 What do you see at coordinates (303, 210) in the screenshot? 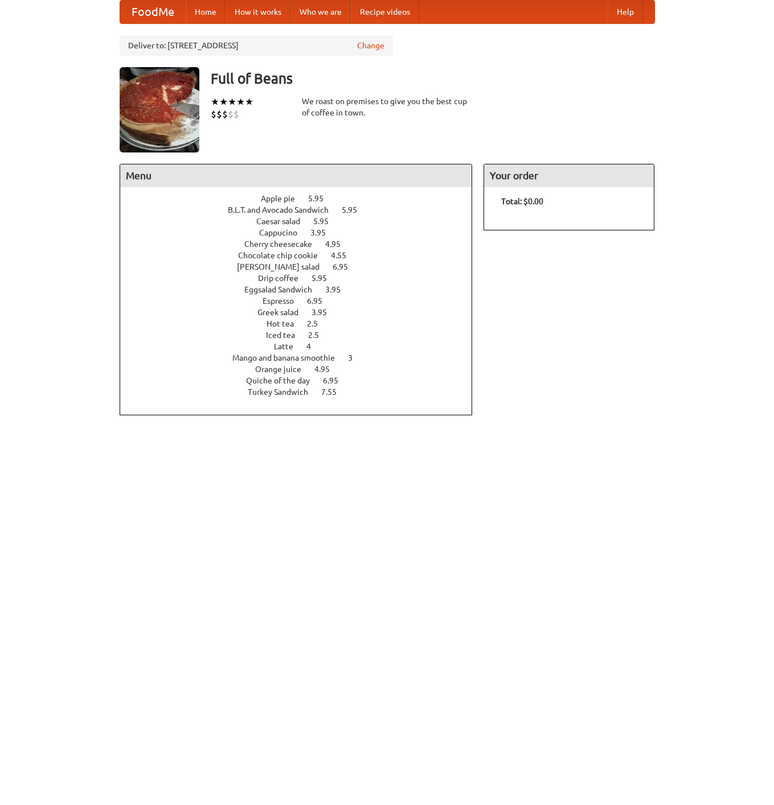
I see `a: B.L.T. and Avocado Sandwich 5.95` at bounding box center [303, 210].